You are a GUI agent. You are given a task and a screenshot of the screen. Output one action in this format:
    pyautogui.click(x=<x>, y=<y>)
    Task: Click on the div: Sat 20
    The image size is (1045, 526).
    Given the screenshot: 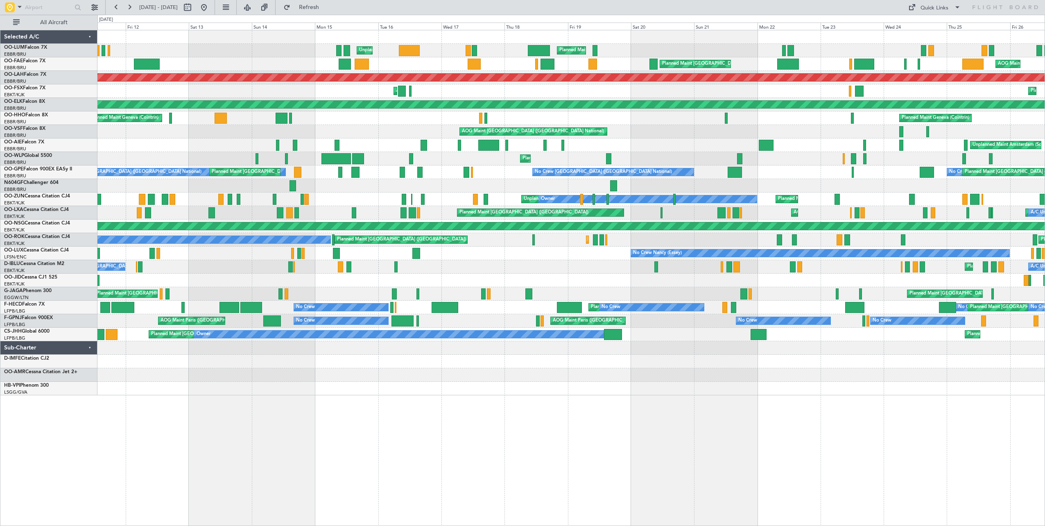 What is the action you would take?
    pyautogui.click(x=662, y=26)
    